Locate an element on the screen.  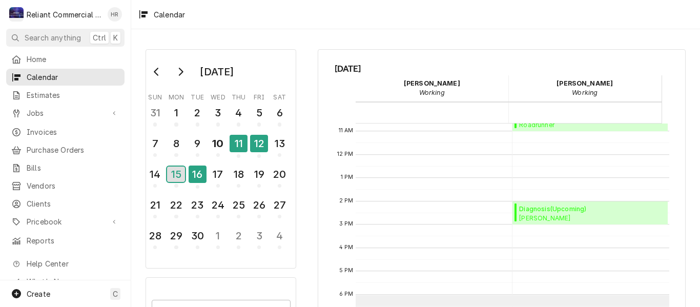
div: 18 is located at coordinates (238, 174).